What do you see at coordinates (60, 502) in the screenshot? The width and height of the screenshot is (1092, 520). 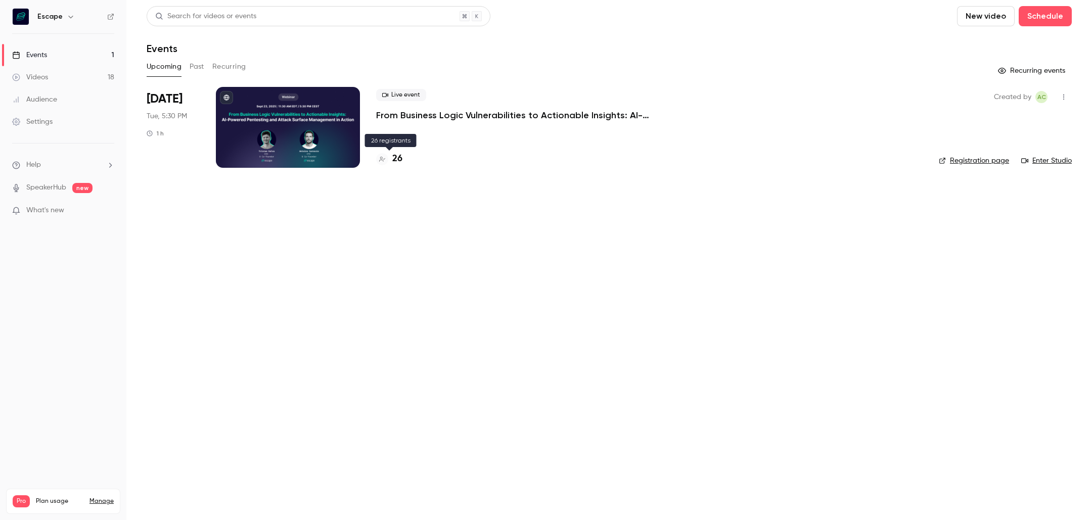 I see `span: Plan usage` at bounding box center [60, 502].